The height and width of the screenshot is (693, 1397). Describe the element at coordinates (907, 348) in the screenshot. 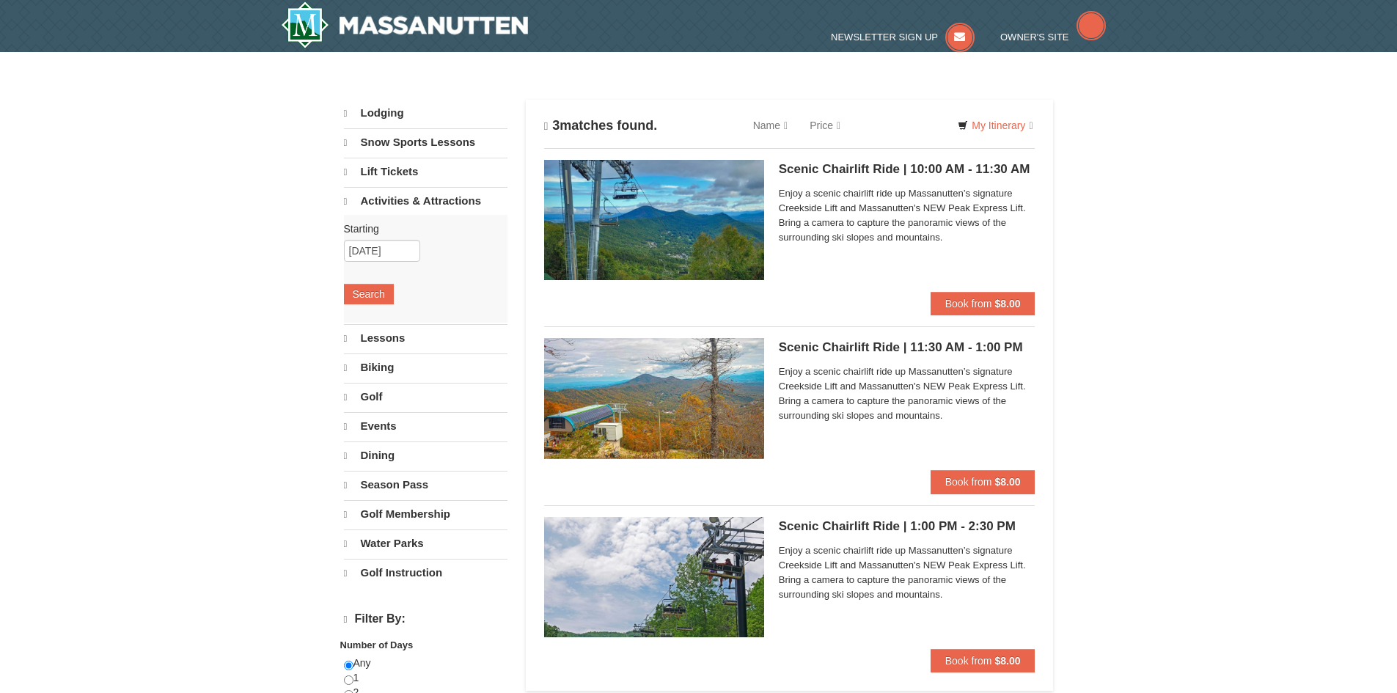

I see `h5: Scenic Chairlift Ride | 11:30 AM - 1:00 PM` at that location.